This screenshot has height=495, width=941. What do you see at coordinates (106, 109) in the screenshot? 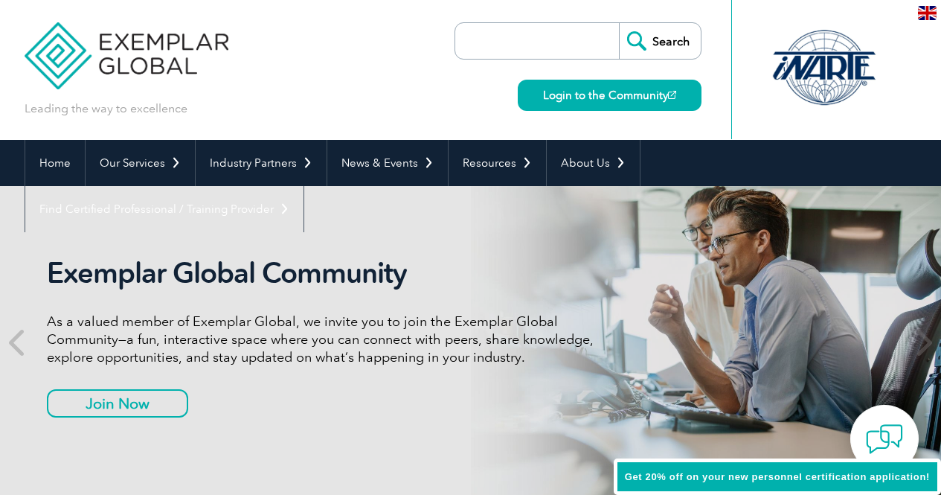
I see `p: Leading the way to excellence` at bounding box center [106, 109].